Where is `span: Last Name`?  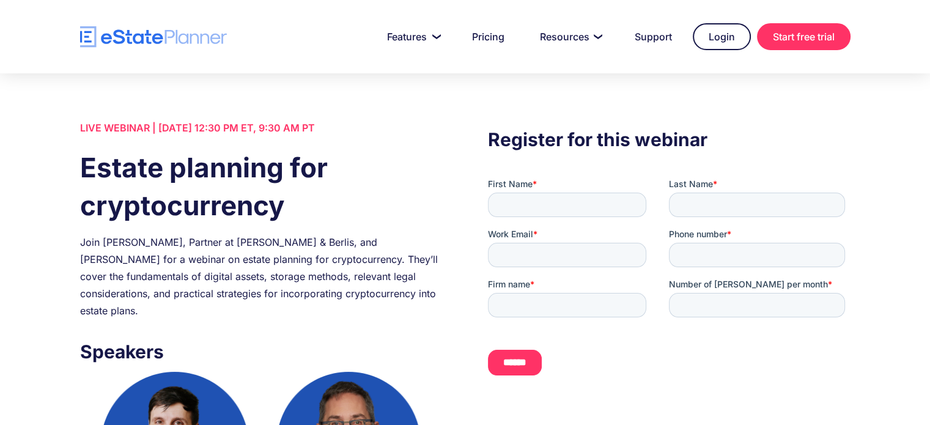
span: Last Name is located at coordinates (203, 6).